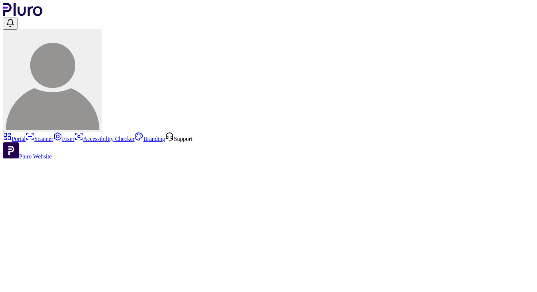 The image size is (537, 292). Describe the element at coordinates (27, 156) in the screenshot. I see `a: Open Pluro Website` at that location.